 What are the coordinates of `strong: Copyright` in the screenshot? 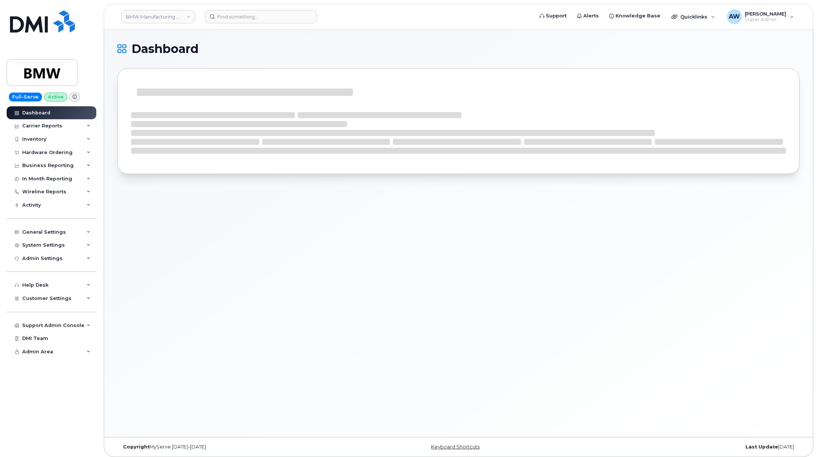 It's located at (136, 447).